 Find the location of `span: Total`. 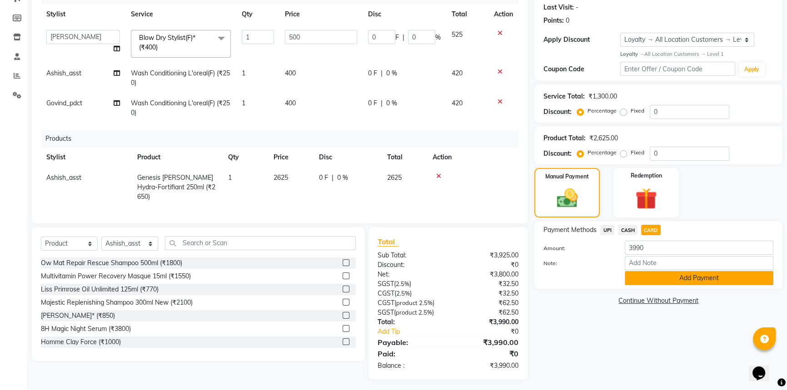

span: Total is located at coordinates (388, 242).